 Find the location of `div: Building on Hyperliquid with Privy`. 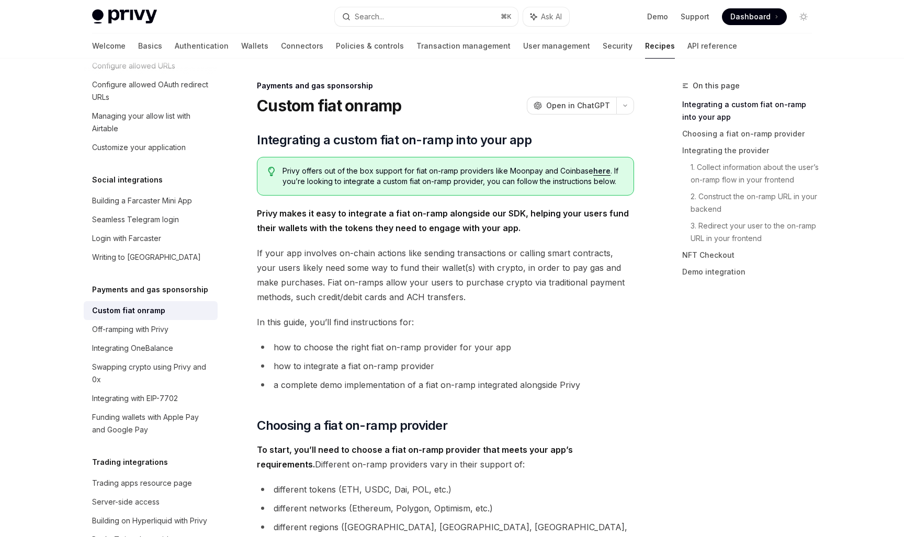

div: Building on Hyperliquid with Privy is located at coordinates (150, 521).